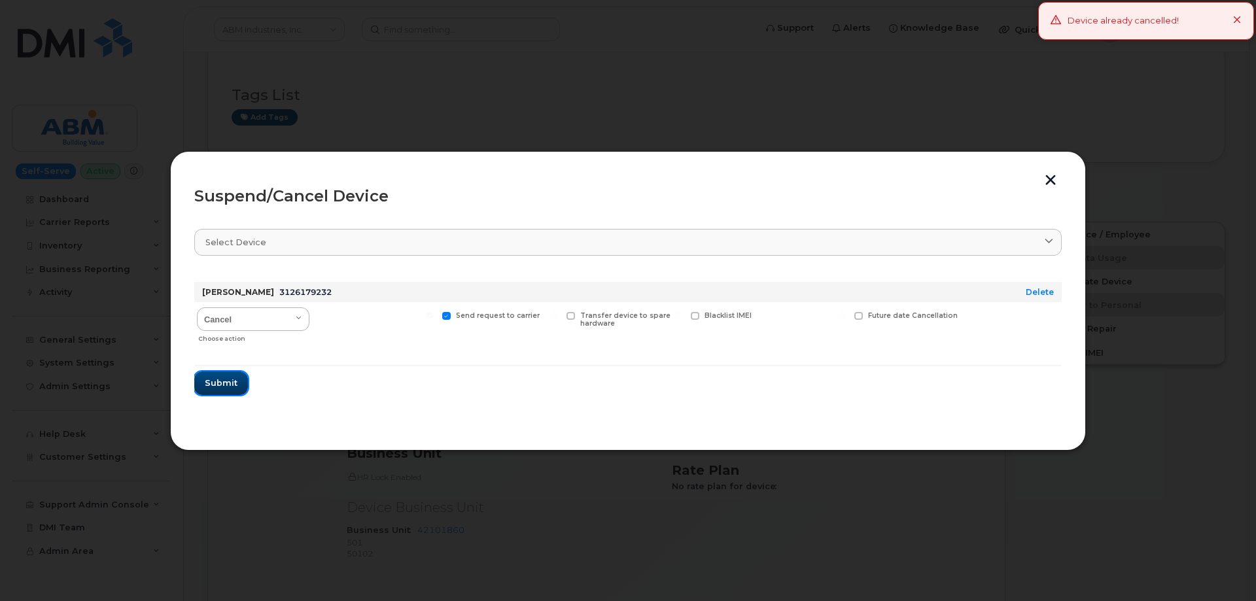 This screenshot has height=601, width=1256. I want to click on a: Select device, so click(628, 242).